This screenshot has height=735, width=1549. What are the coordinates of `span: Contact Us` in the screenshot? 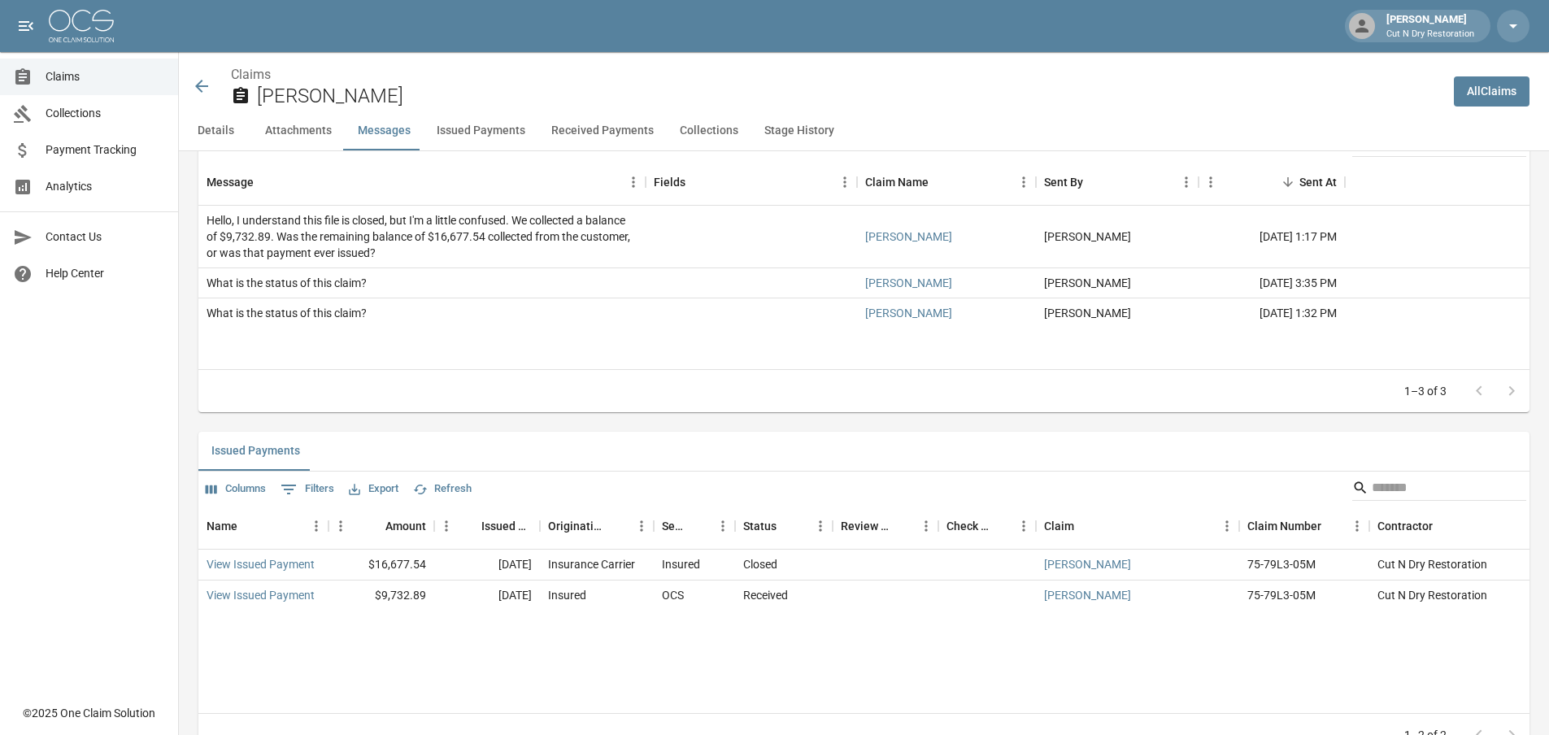 It's located at (105, 237).